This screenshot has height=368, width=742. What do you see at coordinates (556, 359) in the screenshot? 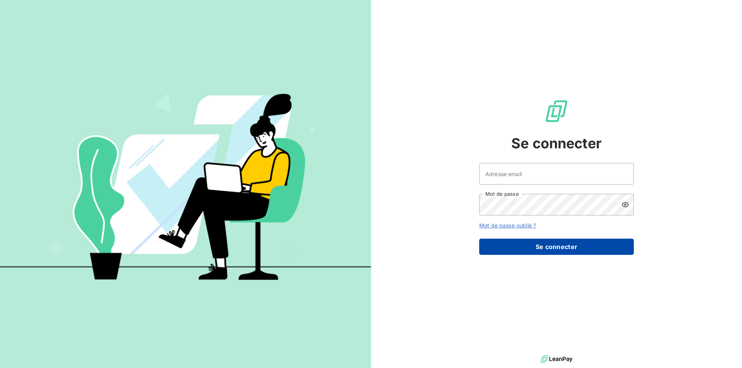
I see `img: logo` at bounding box center [556, 359].